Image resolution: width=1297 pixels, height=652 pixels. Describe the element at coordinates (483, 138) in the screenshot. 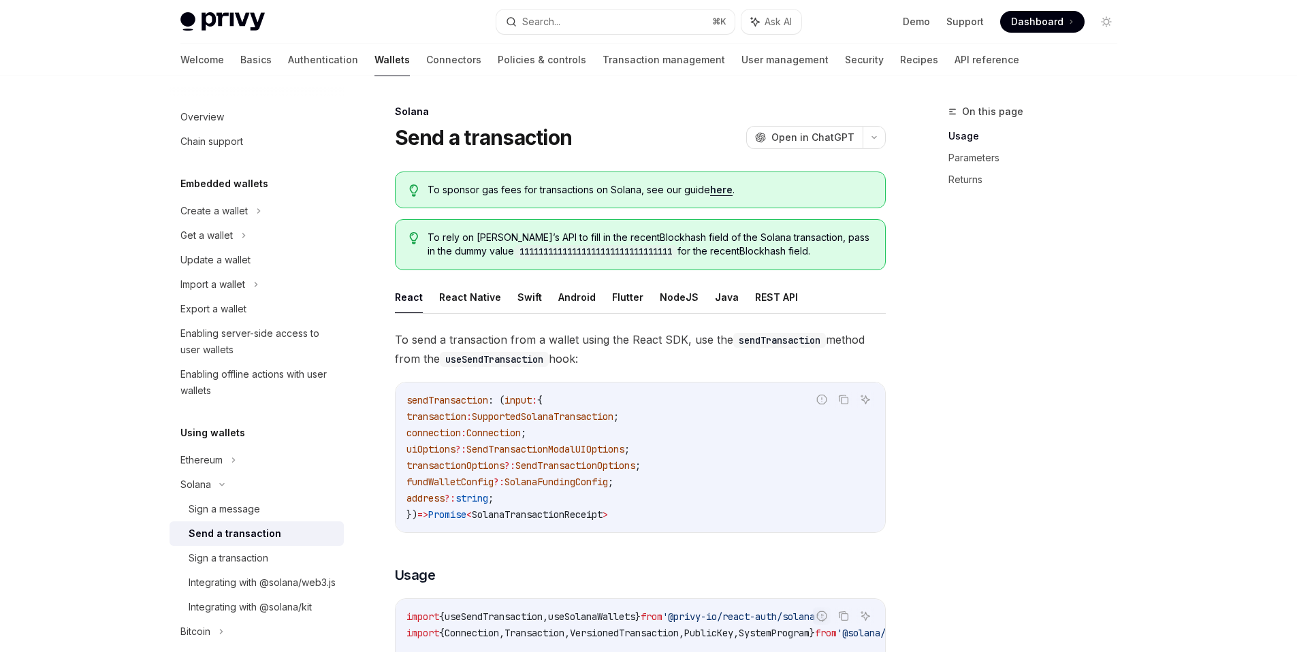

I see `h1: Send a transaction` at that location.